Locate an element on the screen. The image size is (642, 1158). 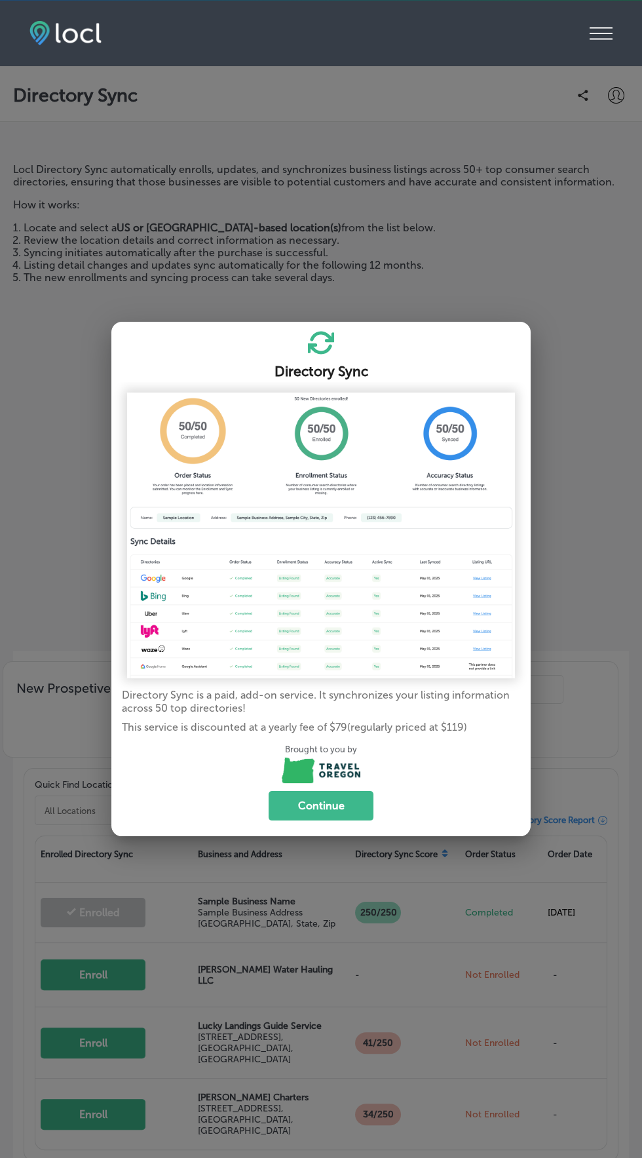
img: fda3e92497d09a02dc62c9cd864e3231.png is located at coordinates (66, 33).